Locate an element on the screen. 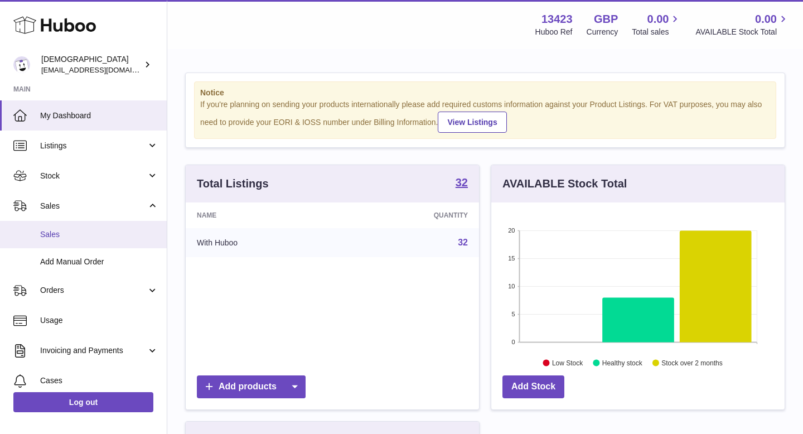  div: Currency is located at coordinates (602, 32).